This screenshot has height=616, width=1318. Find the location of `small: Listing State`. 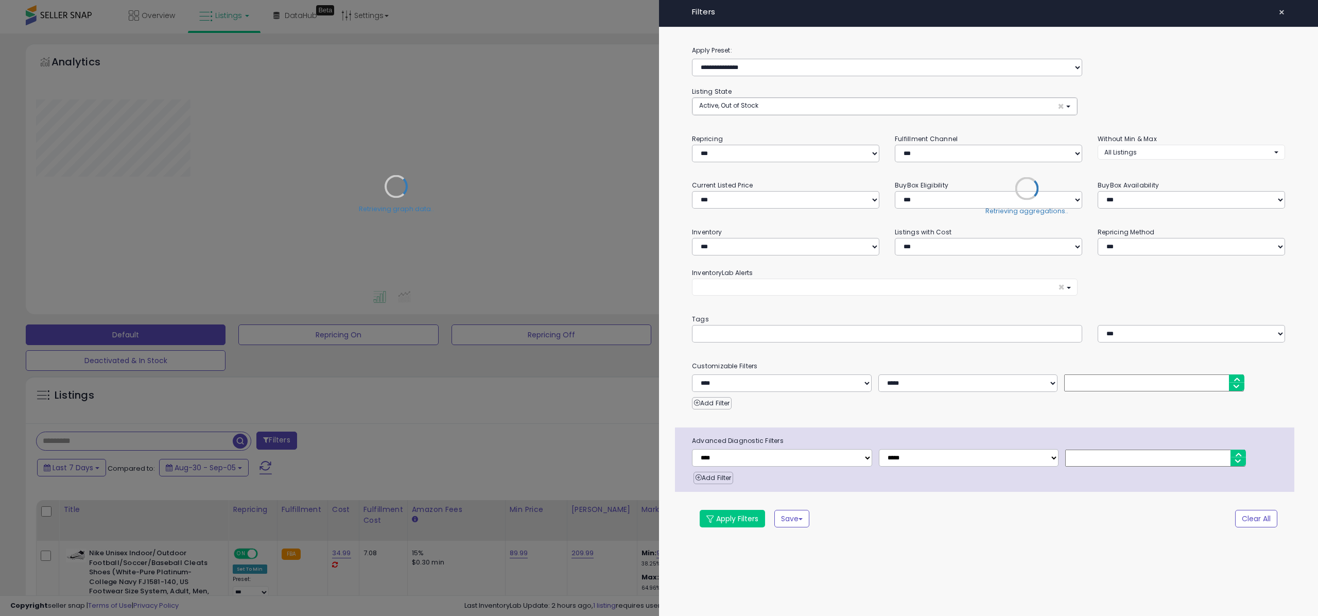

small: Listing State is located at coordinates (711, 91).